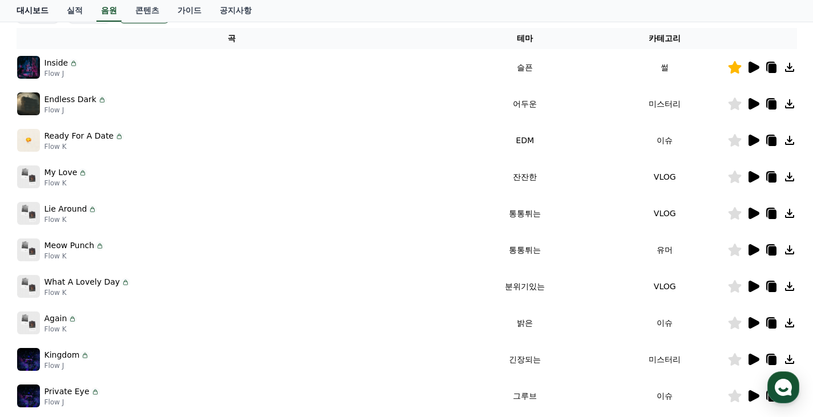 Image resolution: width=813 pixels, height=417 pixels. Describe the element at coordinates (70, 245) in the screenshot. I see `p: Meow Punch` at that location.